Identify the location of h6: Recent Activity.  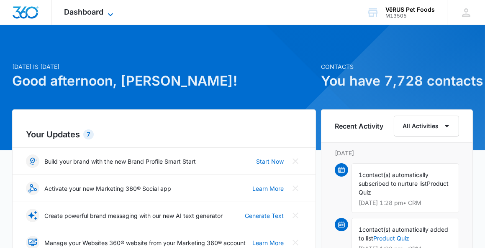
(359, 126).